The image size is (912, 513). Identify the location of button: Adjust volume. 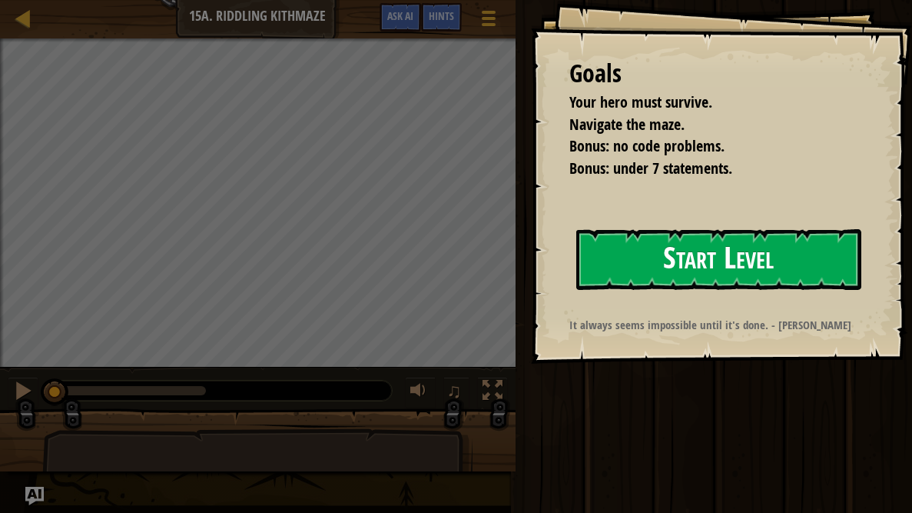
(420, 392).